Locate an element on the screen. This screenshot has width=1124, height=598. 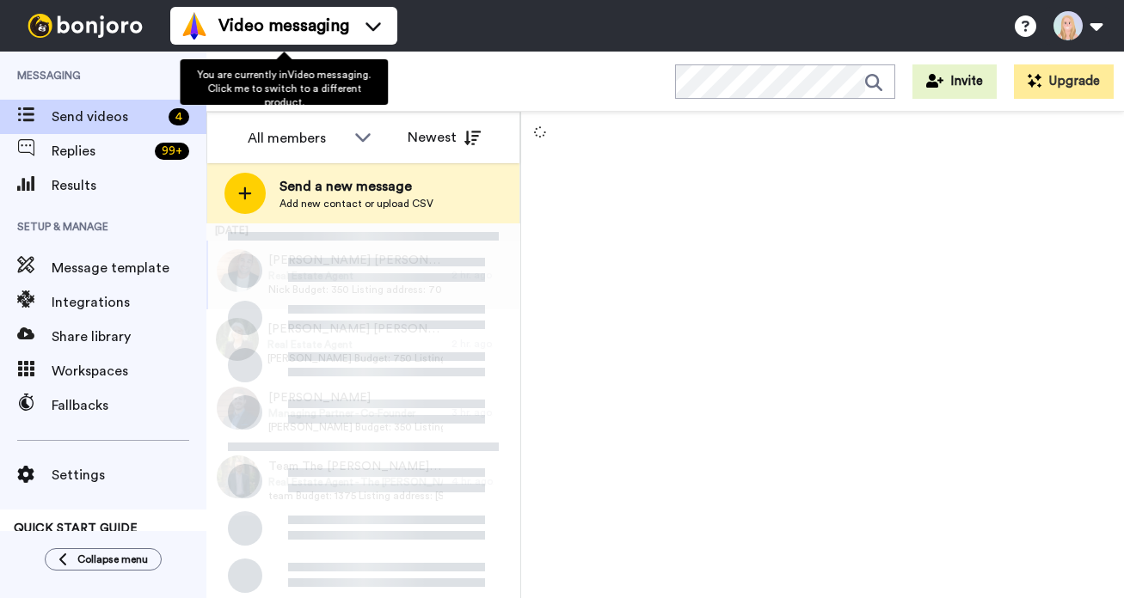
span: Share library is located at coordinates (129, 337).